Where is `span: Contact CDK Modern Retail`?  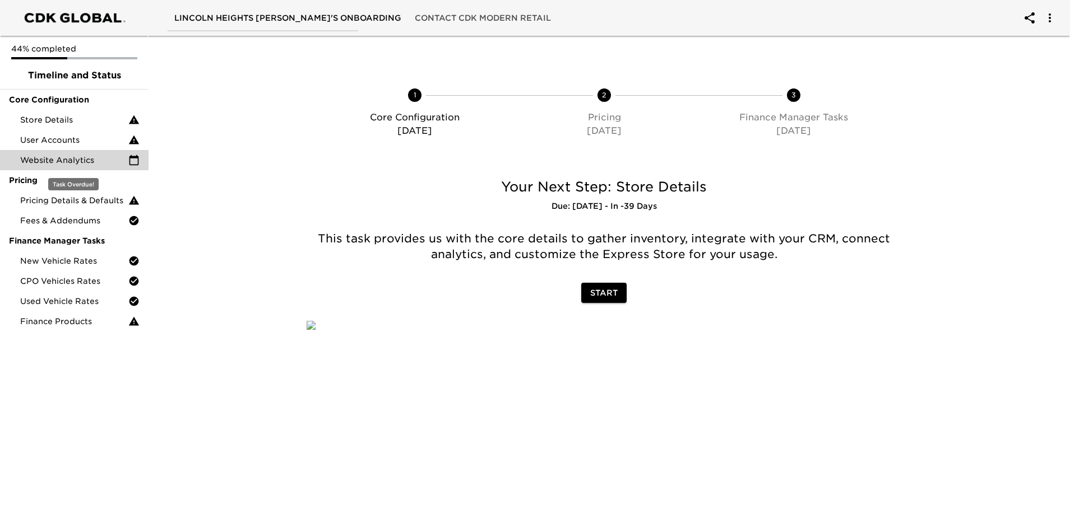
span: Contact CDK Modern Retail is located at coordinates (482, 18).